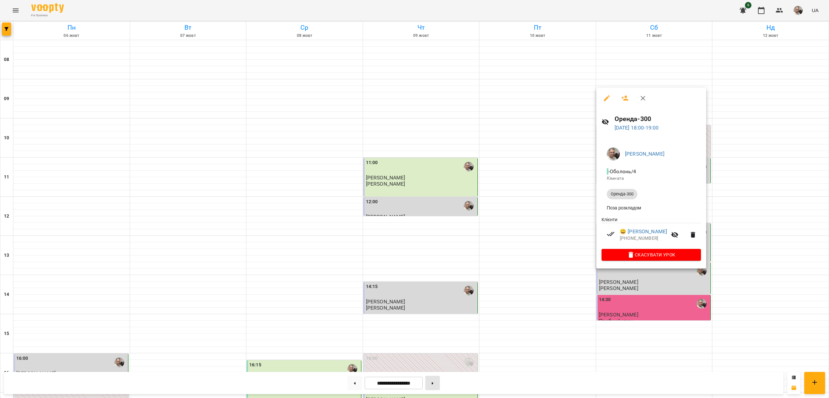 The image size is (829, 398). I want to click on button: Скасувати Урок, so click(651, 255).